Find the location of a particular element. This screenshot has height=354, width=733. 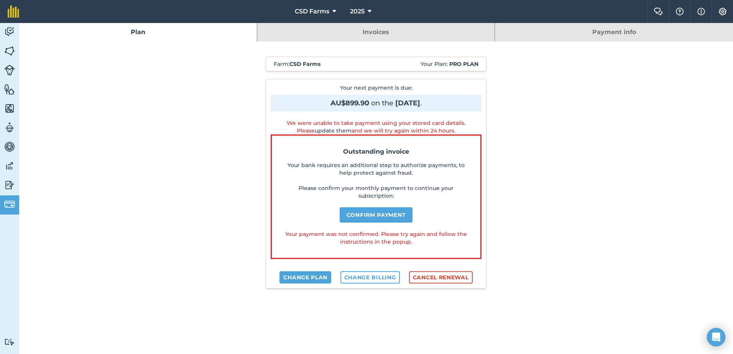

a: Invoices is located at coordinates (376, 32).